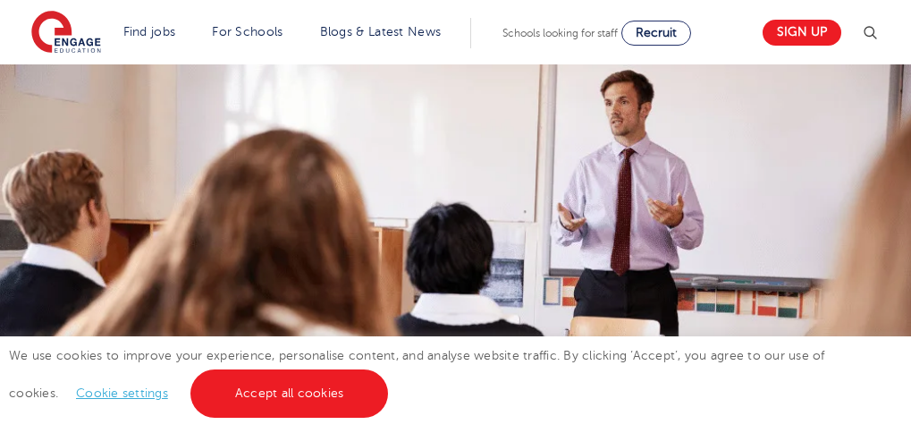 The image size is (911, 433). What do you see at coordinates (66, 33) in the screenshot?
I see `img: Engage Education` at bounding box center [66, 33].